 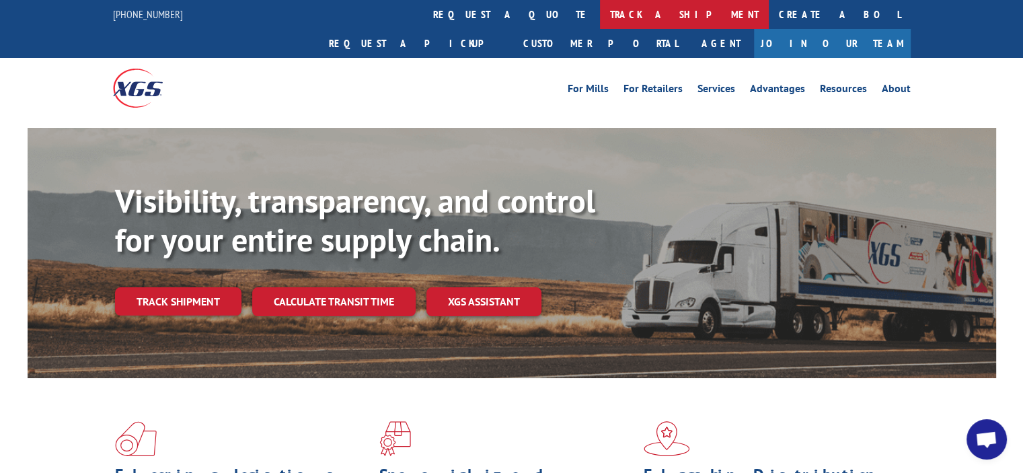 I want to click on img: xgs-icon-focused-on-flooring-red, so click(x=395, y=438).